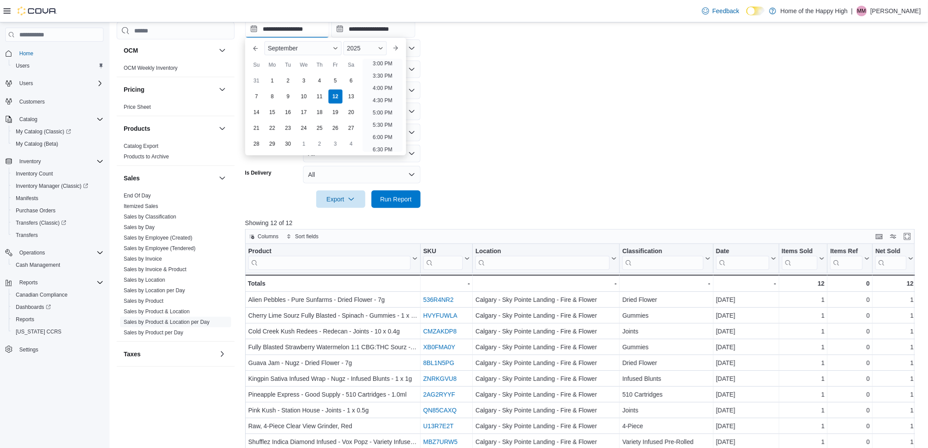 The height and width of the screenshot is (448, 928). Describe the element at coordinates (32, 253) in the screenshot. I see `button: Operations` at that location.